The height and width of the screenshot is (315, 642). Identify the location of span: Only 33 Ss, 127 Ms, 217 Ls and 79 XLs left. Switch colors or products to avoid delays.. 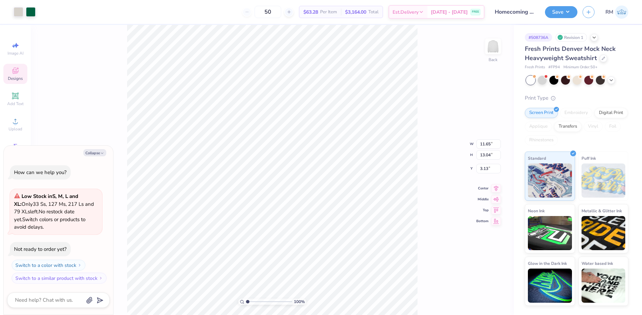
(54, 212).